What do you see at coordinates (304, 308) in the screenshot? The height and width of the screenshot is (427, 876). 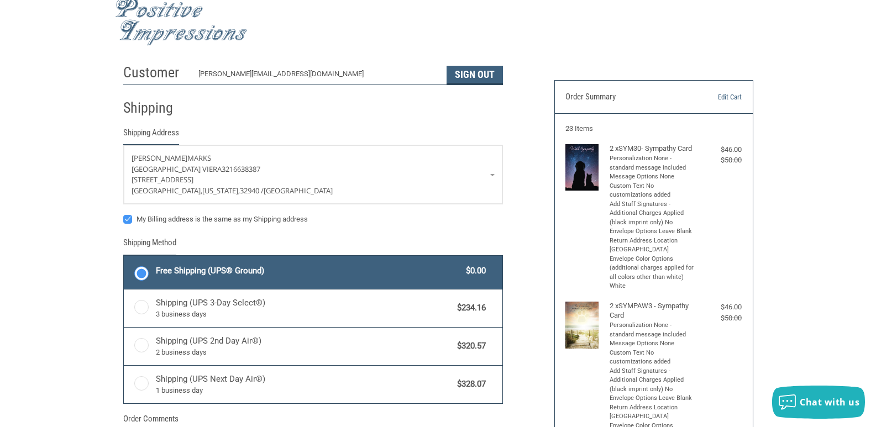 I see `span: Shipping (UPS 3-Day Select®)` at bounding box center [304, 308].